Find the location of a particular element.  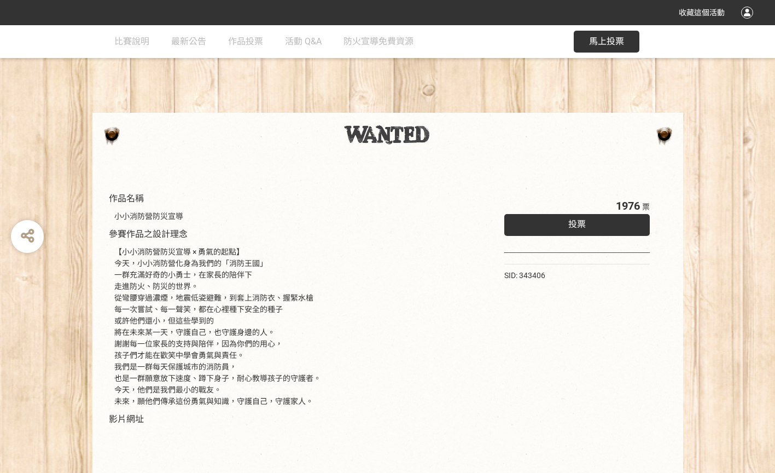

span: SID: 343406 is located at coordinates (525, 275).